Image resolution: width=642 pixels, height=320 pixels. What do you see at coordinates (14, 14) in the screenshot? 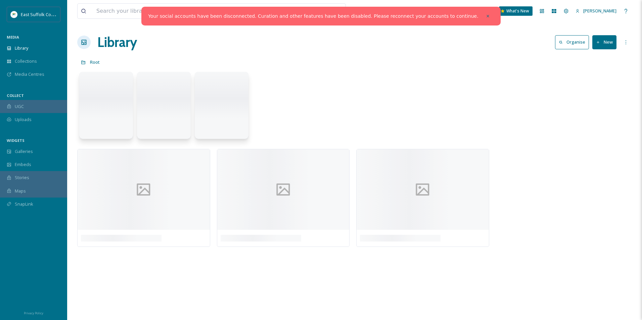
I see `img: ESC%20Logo.png` at bounding box center [14, 14].